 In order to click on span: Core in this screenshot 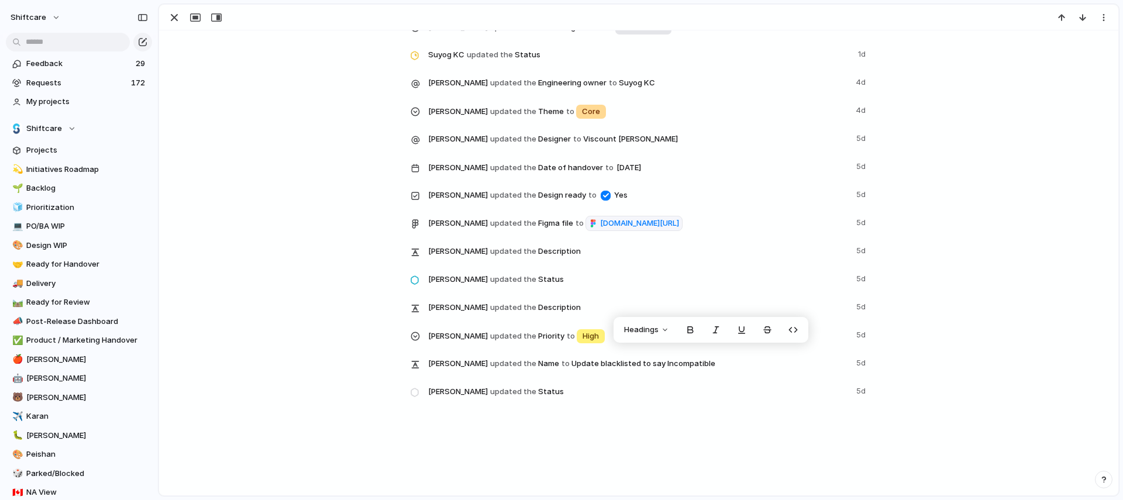, I will do `click(591, 112)`.